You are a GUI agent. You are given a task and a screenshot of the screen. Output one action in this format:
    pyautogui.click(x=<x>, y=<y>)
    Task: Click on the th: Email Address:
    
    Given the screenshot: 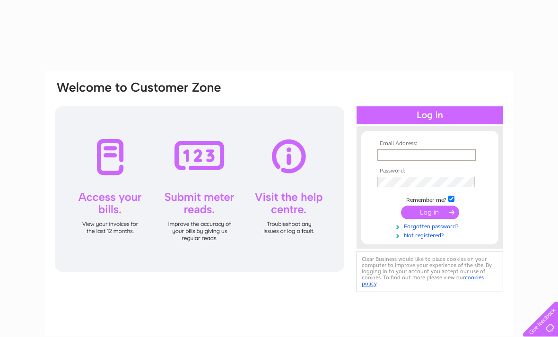 What is the action you would take?
    pyautogui.click(x=430, y=144)
    